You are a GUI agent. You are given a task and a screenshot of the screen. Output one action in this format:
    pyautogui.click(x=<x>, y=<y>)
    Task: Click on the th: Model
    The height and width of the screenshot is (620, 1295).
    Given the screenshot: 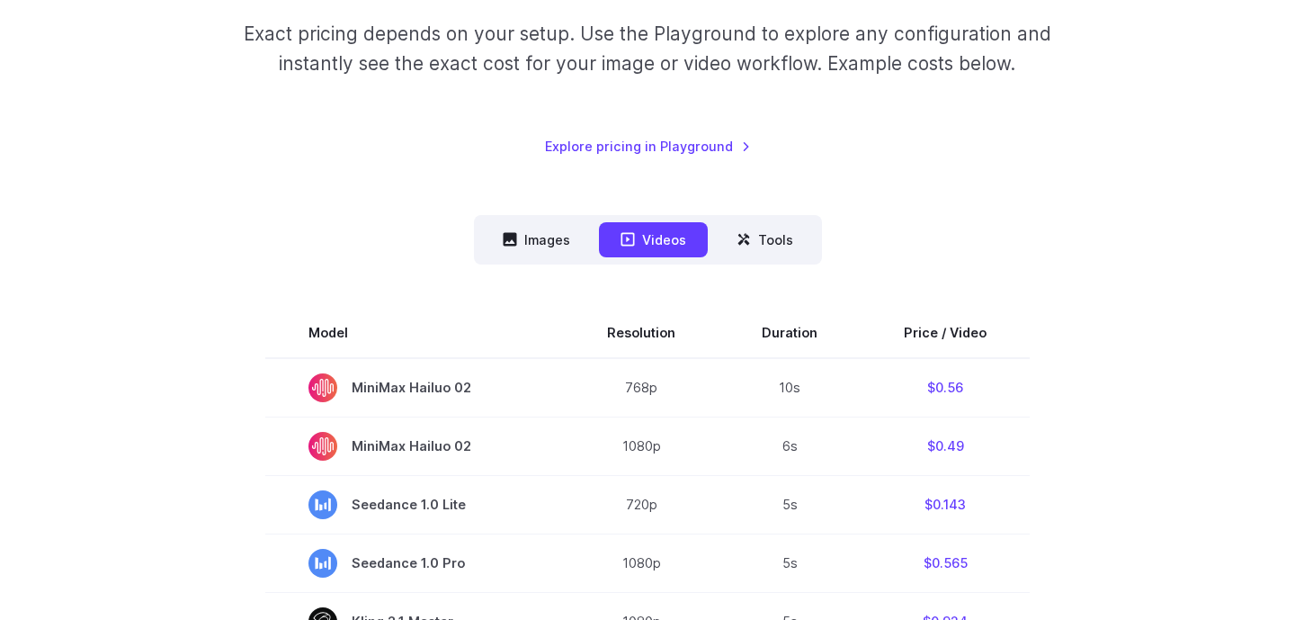 What is the action you would take?
    pyautogui.click(x=415, y=333)
    